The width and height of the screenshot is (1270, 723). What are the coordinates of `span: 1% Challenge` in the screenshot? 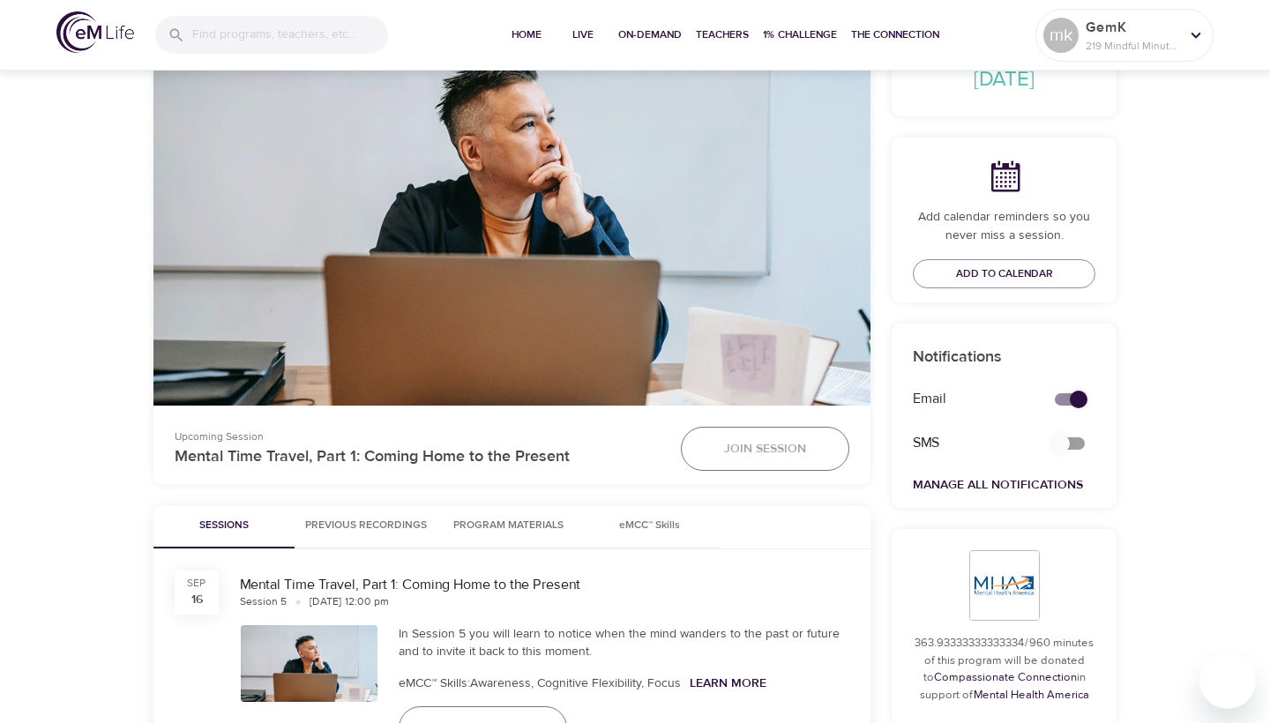 It's located at (800, 34).